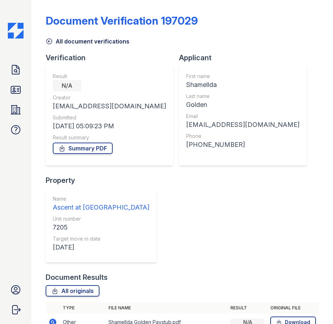 This screenshot has width=333, height=324. I want to click on div: Last name, so click(243, 96).